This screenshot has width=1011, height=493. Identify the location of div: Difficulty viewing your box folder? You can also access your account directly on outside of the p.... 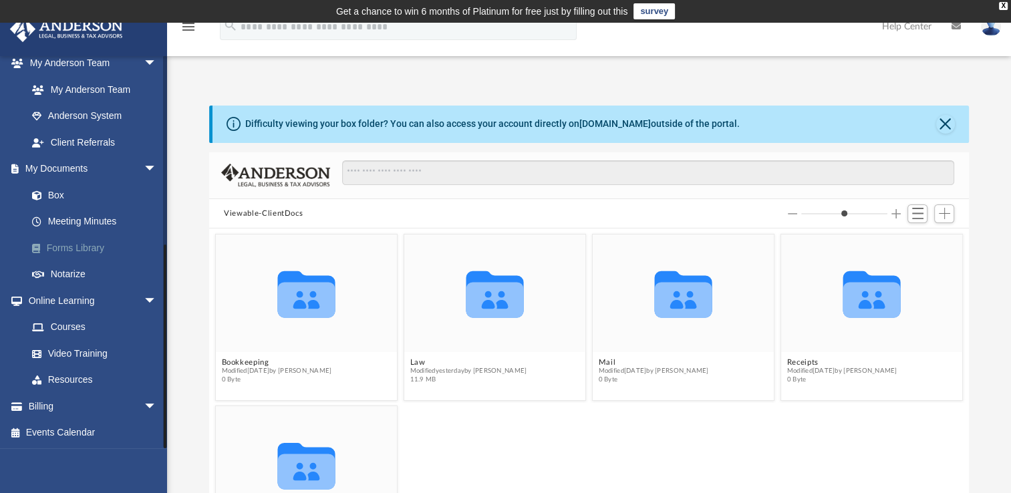
(492, 124).